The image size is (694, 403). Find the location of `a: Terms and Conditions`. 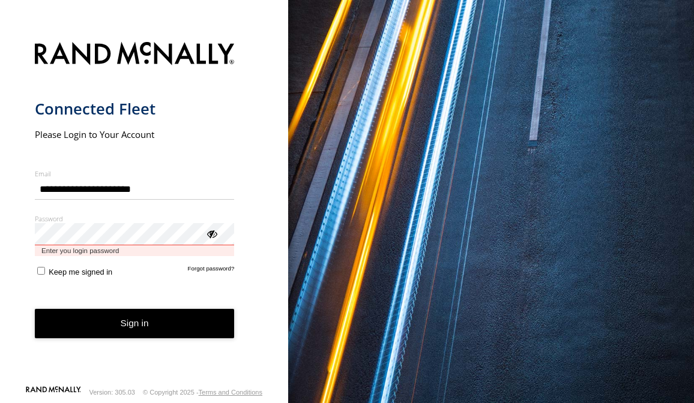

a: Terms and Conditions is located at coordinates (231, 393).